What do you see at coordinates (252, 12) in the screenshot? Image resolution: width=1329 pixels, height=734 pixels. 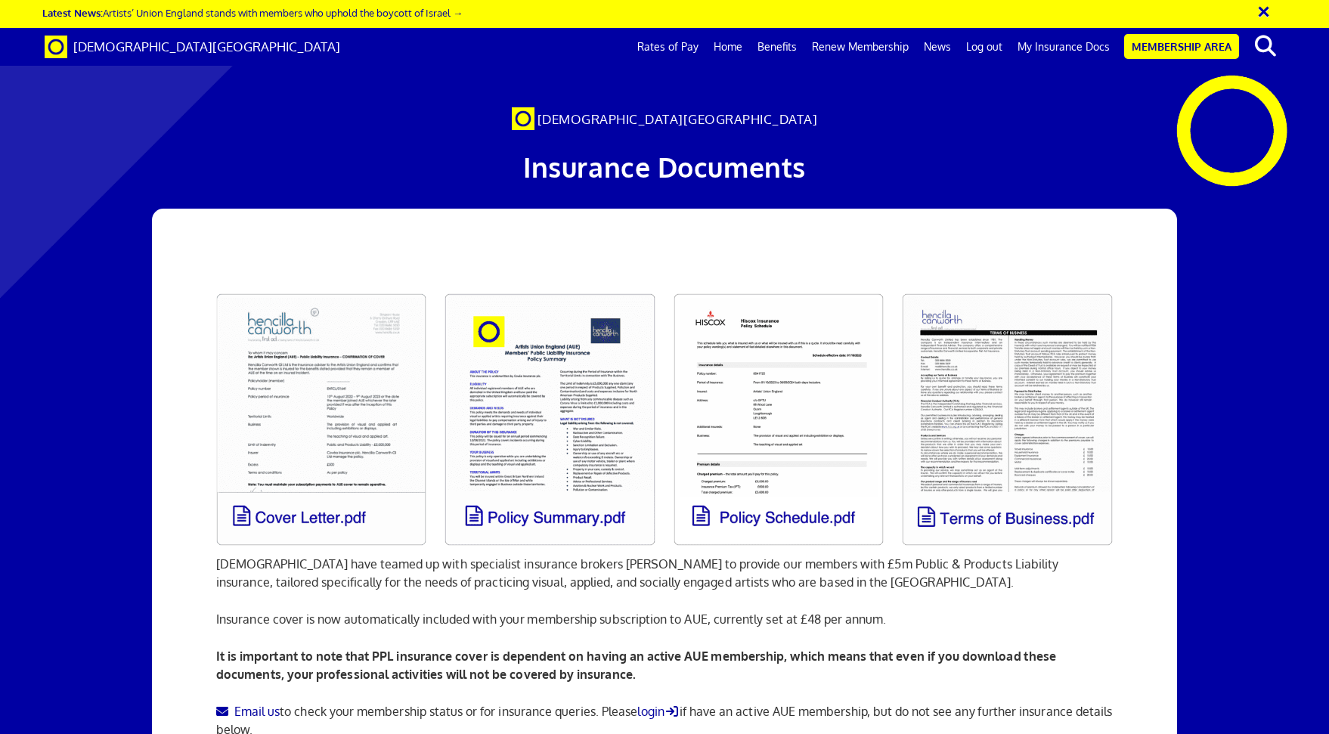 I see `a: Latest News:Artists’ Union England stands with members who uphold the boycott of Israel →` at bounding box center [252, 12].